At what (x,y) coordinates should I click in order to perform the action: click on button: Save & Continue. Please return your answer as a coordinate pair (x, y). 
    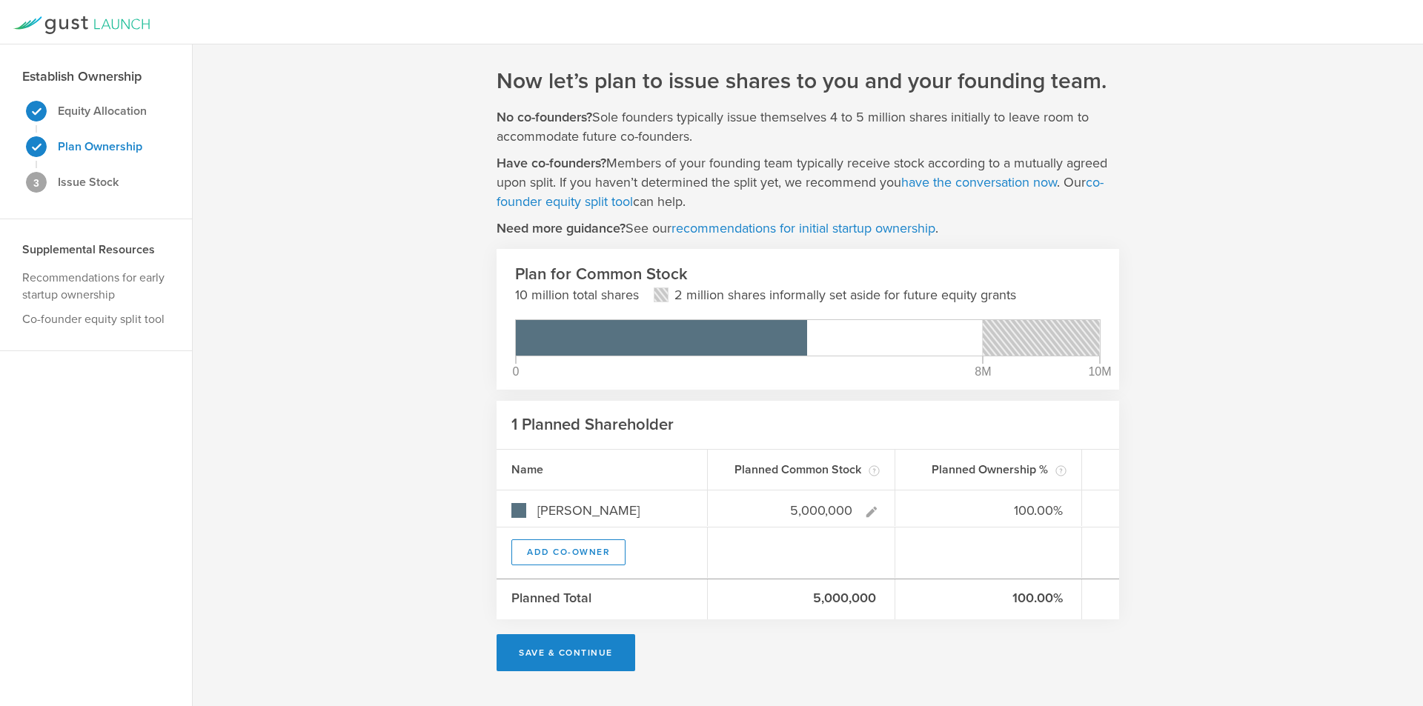
    Looking at the image, I should click on (566, 653).